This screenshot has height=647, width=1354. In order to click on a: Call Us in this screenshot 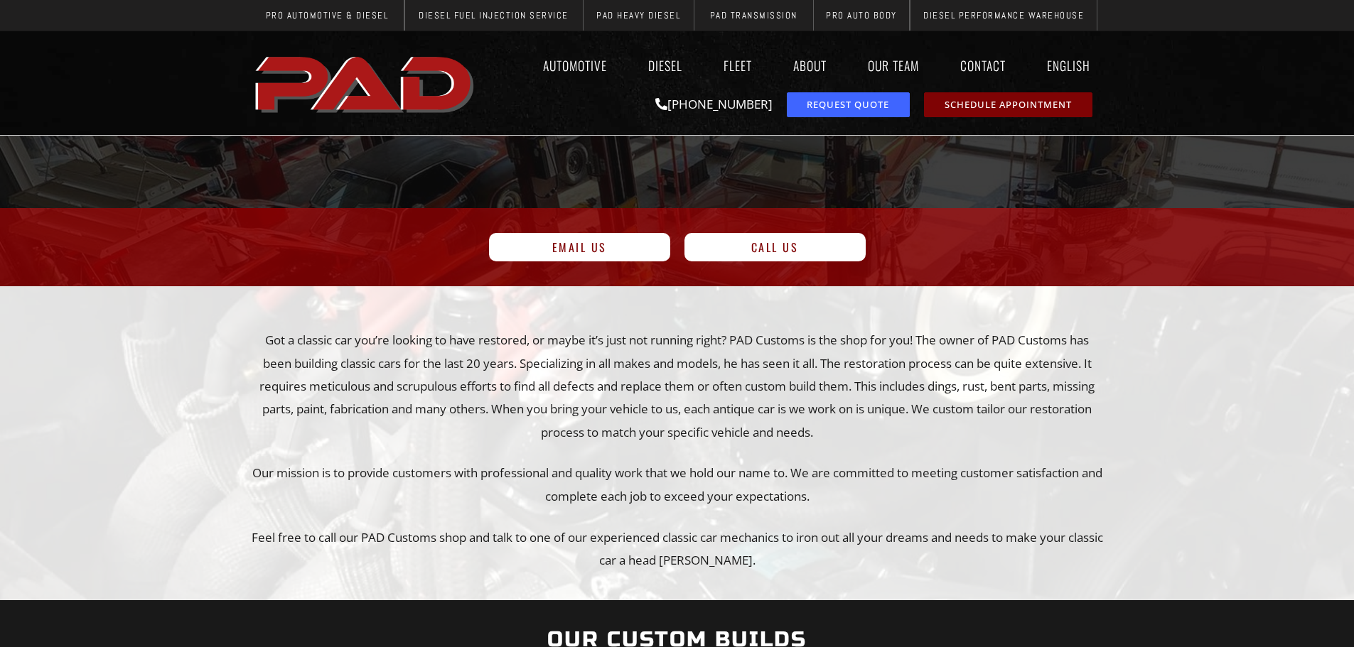, I will do `click(775, 247)`.